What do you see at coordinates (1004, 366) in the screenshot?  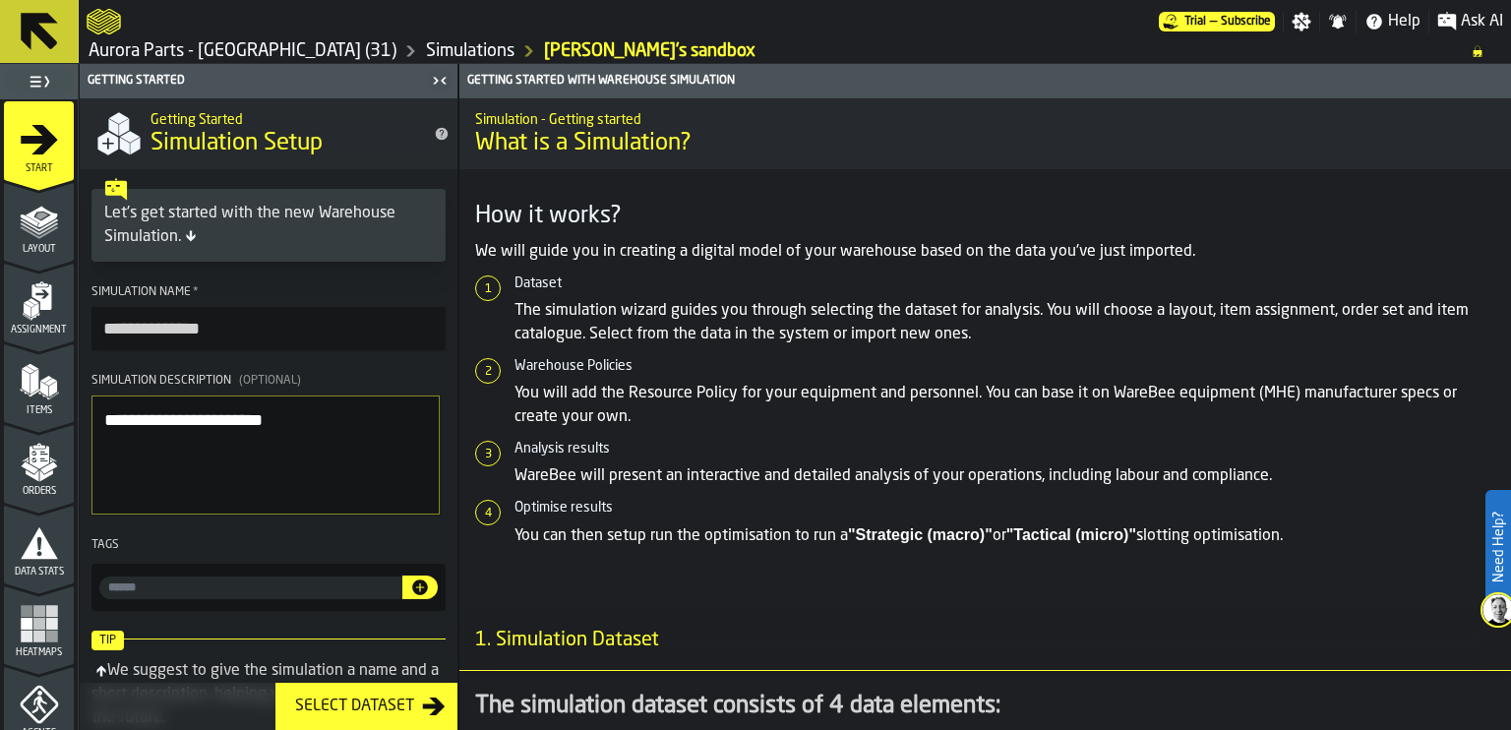 I see `h6: Warehouse Policies` at bounding box center [1004, 366].